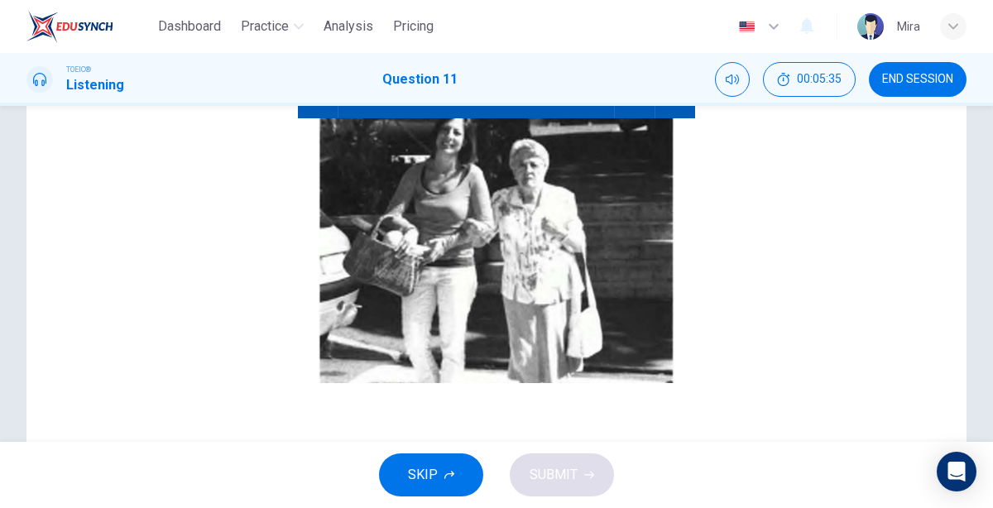  I want to click on button: 00:05:35, so click(810, 79).